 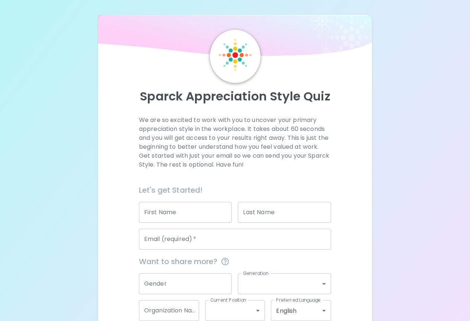 I want to click on p: We are so excited to work with you to uncover your primary appreciation style in the workplace. I..., so click(x=235, y=142).